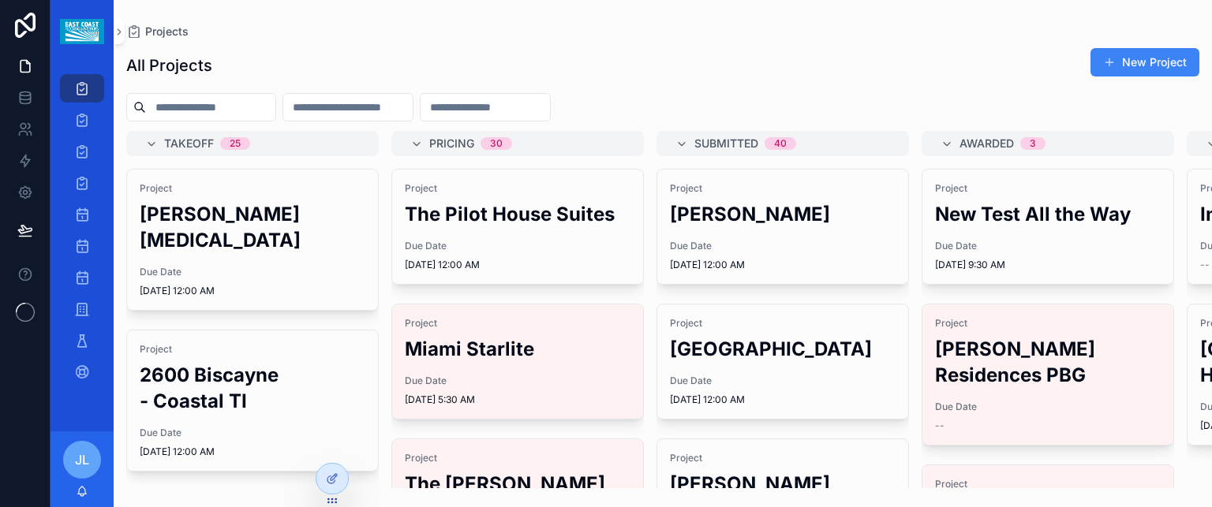 The image size is (1212, 507). I want to click on div: 3, so click(1033, 144).